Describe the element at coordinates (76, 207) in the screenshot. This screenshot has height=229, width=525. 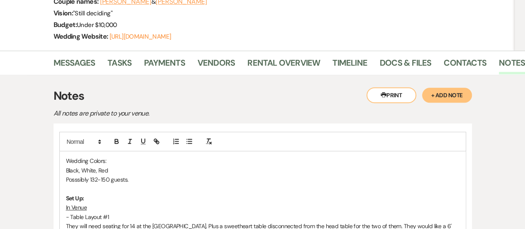
I see `u: In Venue` at that location.